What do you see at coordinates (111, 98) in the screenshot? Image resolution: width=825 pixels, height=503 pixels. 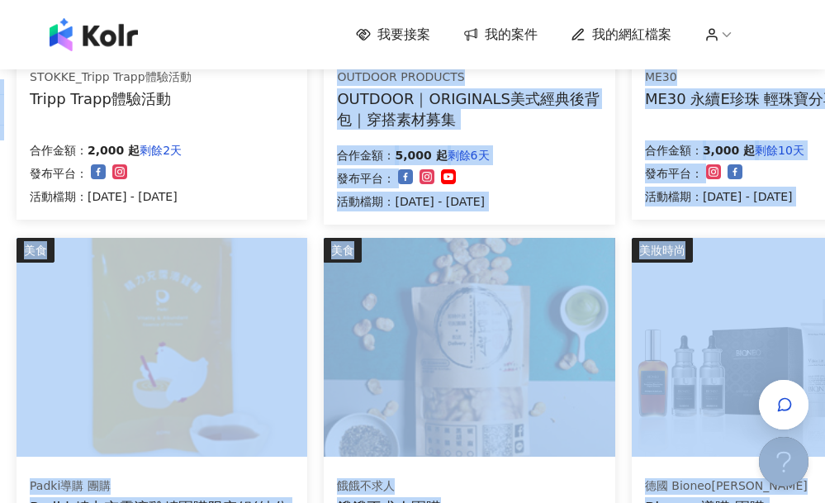 I see `div: Tripp Trapp體驗活動` at bounding box center [111, 98].